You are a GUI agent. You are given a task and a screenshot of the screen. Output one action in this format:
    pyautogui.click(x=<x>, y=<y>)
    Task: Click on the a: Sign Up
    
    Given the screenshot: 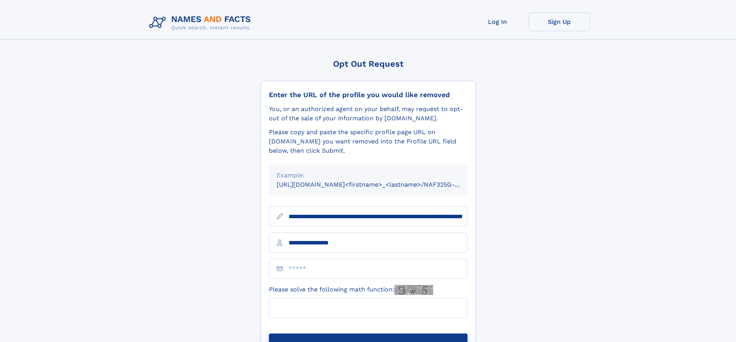 What is the action you would take?
    pyautogui.click(x=559, y=22)
    